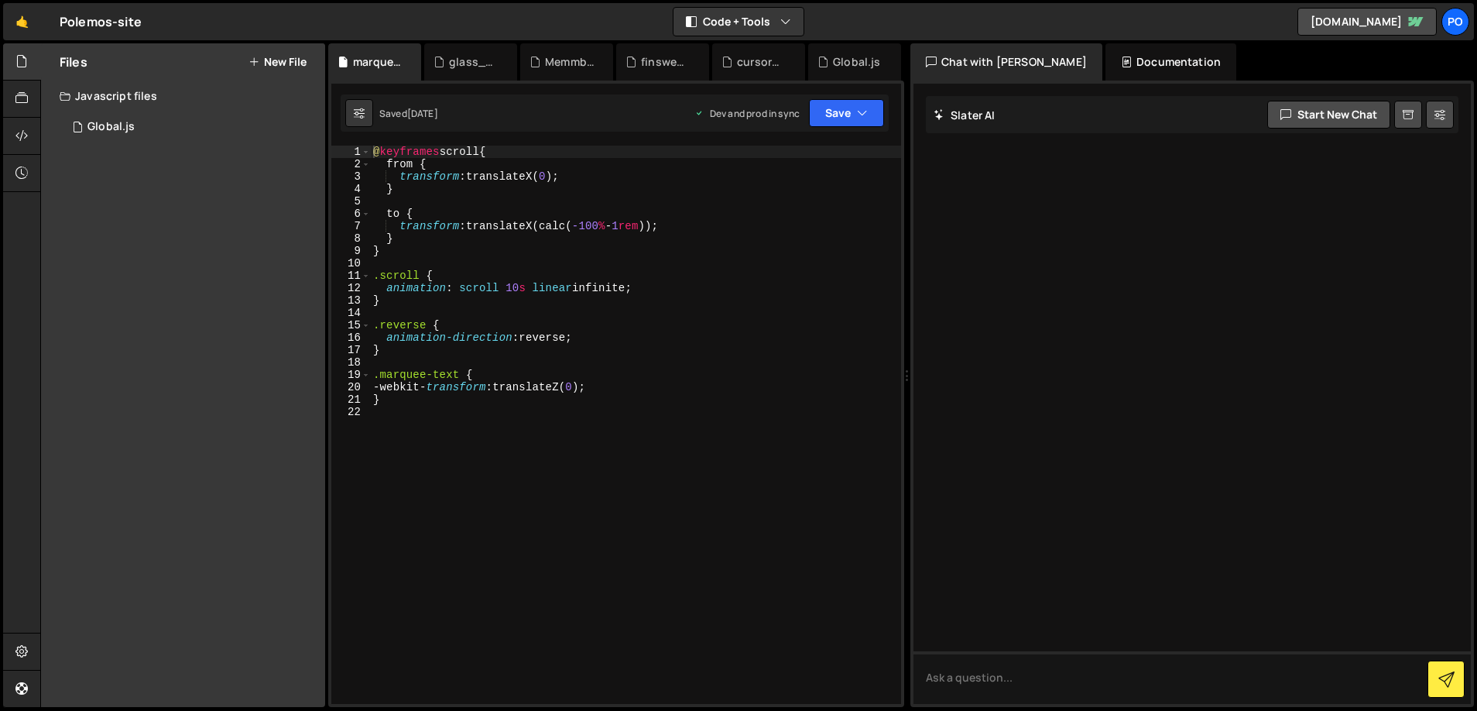 The width and height of the screenshot is (1477, 711). What do you see at coordinates (1328, 115) in the screenshot?
I see `button: Start new chat` at bounding box center [1328, 115].